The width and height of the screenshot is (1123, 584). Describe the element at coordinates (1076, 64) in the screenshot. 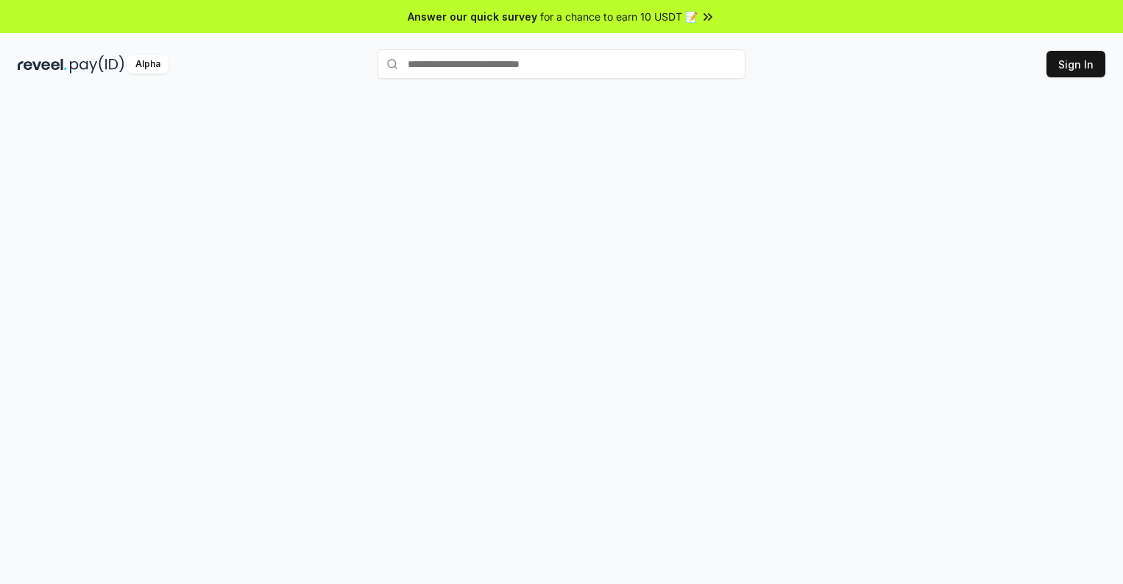

I see `button: Sign In` at that location.